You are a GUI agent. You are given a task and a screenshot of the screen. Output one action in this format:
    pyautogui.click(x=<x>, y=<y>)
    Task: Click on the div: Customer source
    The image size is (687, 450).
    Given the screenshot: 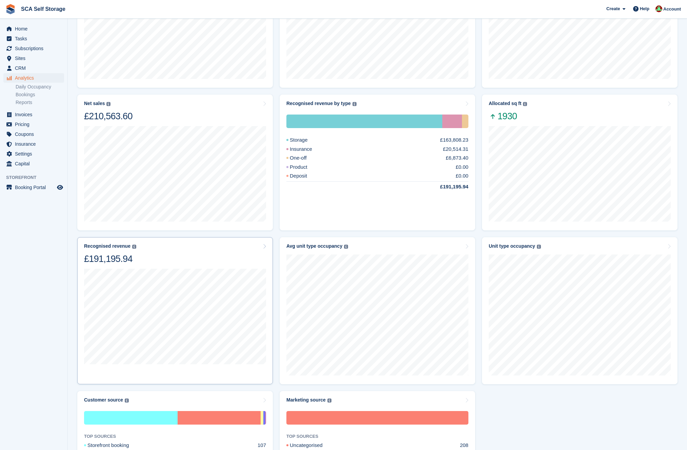 What is the action you would take?
    pyautogui.click(x=103, y=400)
    